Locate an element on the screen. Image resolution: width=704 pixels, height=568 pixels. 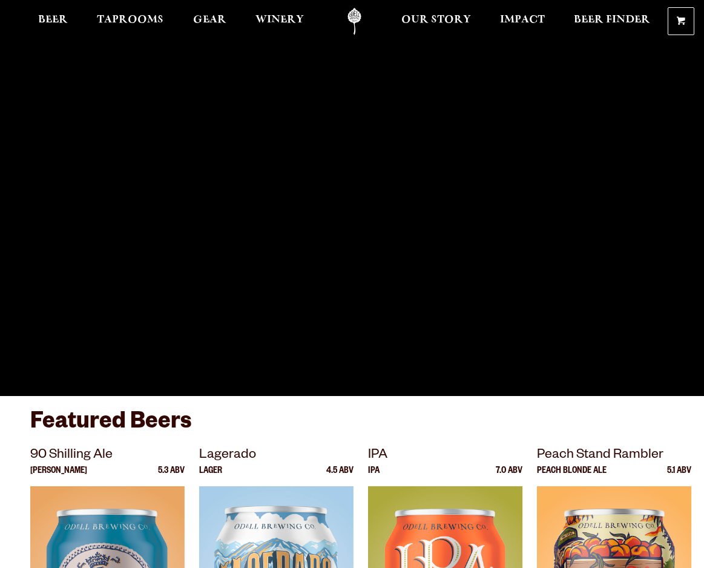
p: Peach Stand Rambler is located at coordinates (614, 456).